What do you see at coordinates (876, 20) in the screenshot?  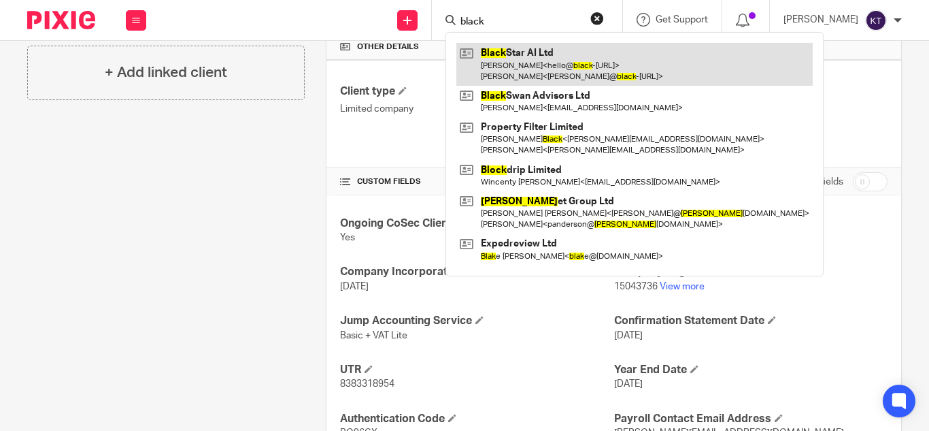 I see `img: svg%3E` at bounding box center [876, 20].